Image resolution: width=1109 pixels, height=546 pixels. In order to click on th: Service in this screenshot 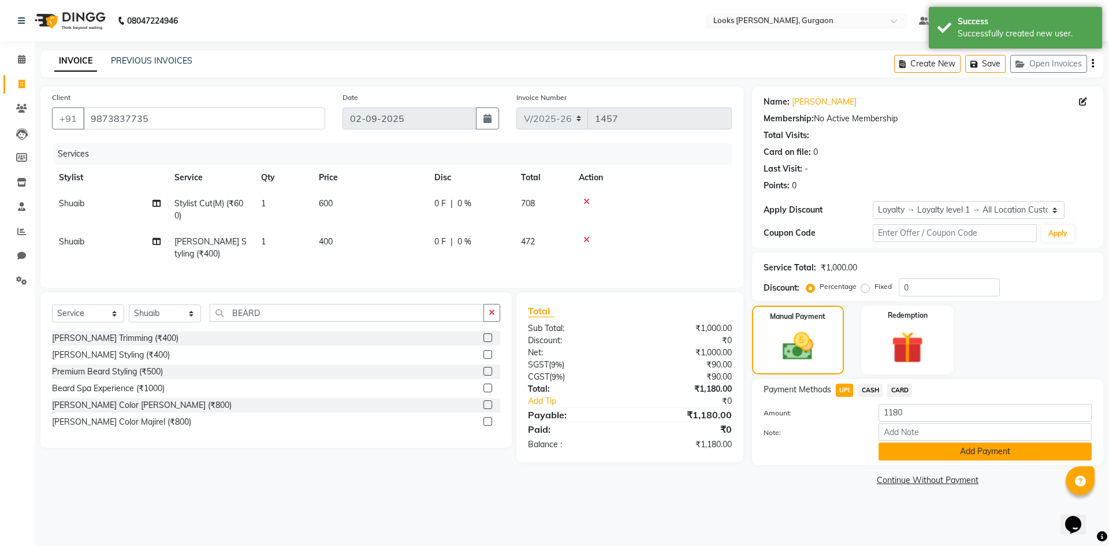, I will do `click(211, 177)`.